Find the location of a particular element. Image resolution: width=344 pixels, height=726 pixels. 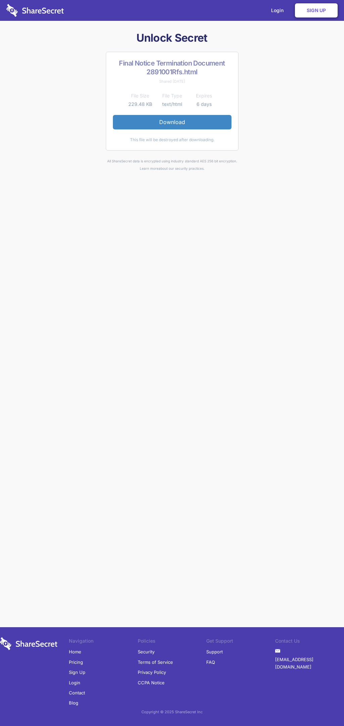

a: Terms of Service is located at coordinates (155, 662).